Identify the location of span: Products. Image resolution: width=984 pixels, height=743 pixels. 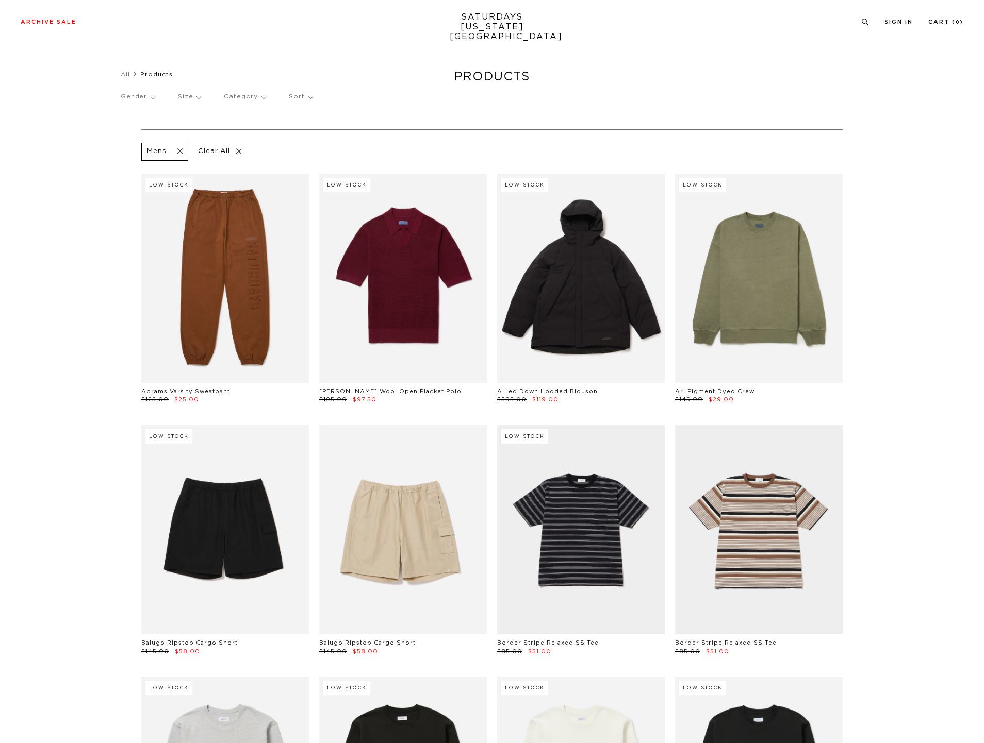
(156, 74).